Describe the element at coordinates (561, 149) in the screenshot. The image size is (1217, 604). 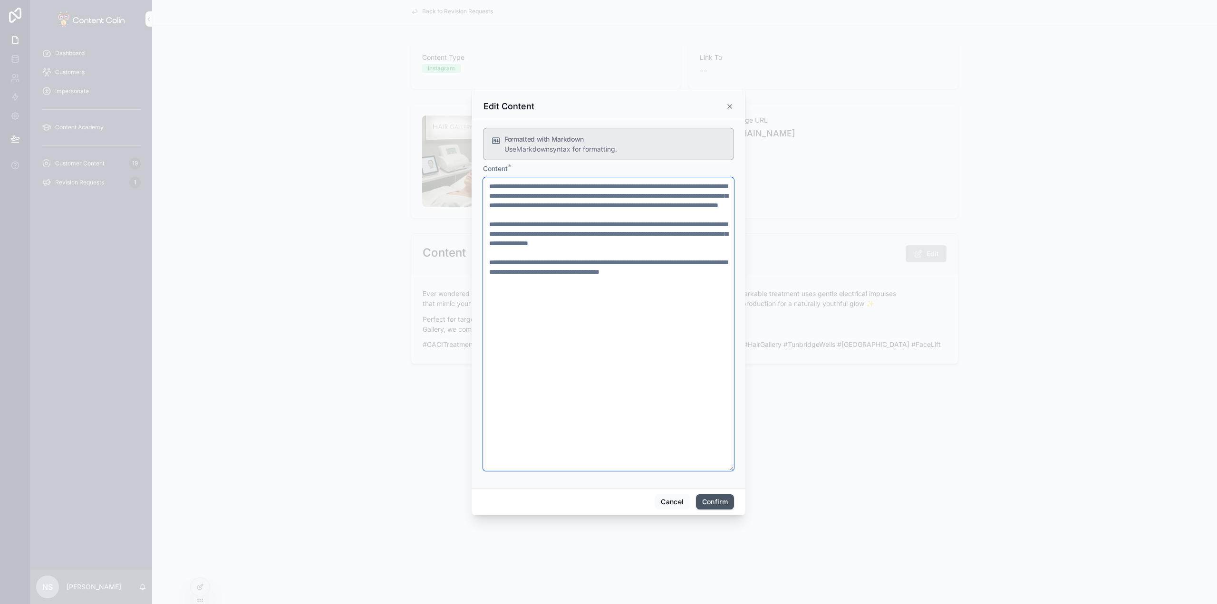
I see `span: Use syntax for formatting.` at that location.